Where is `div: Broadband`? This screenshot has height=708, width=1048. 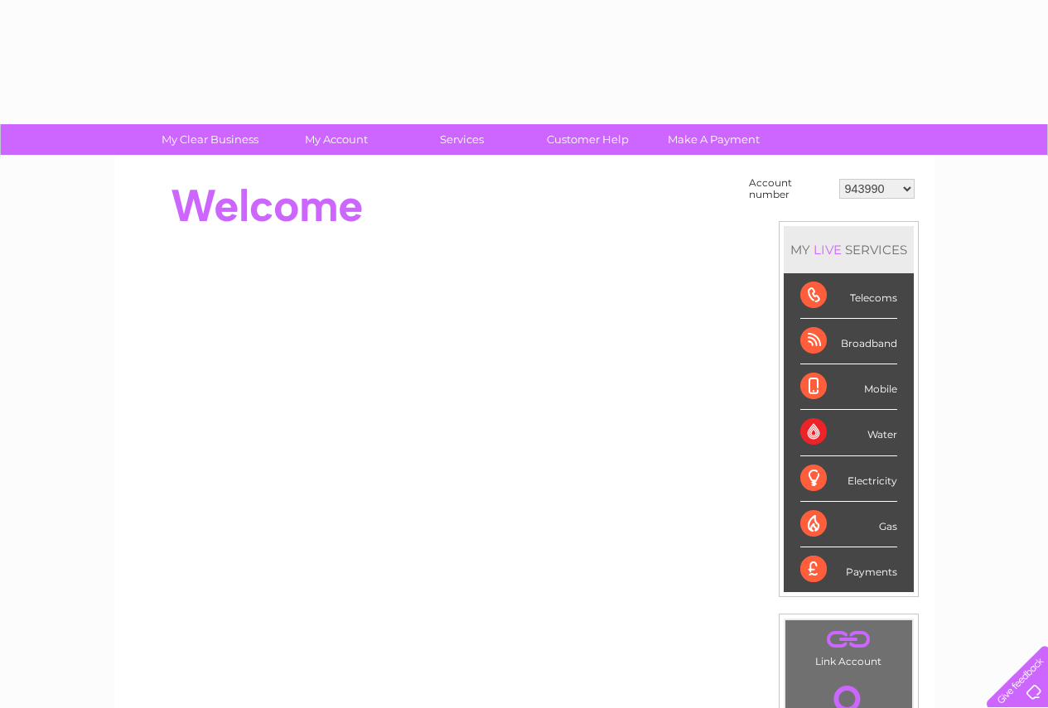
div: Broadband is located at coordinates (848, 341).